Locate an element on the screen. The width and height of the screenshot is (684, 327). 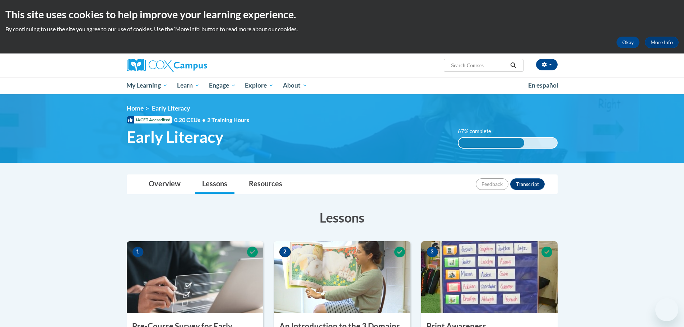
a: Learn is located at coordinates (188, 85).